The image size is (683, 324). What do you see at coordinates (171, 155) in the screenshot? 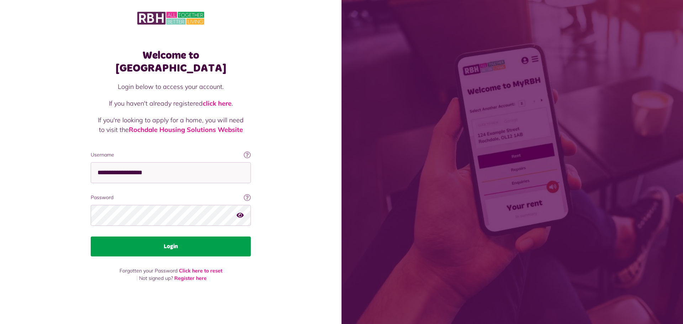
I see `label: Username` at bounding box center [171, 155].